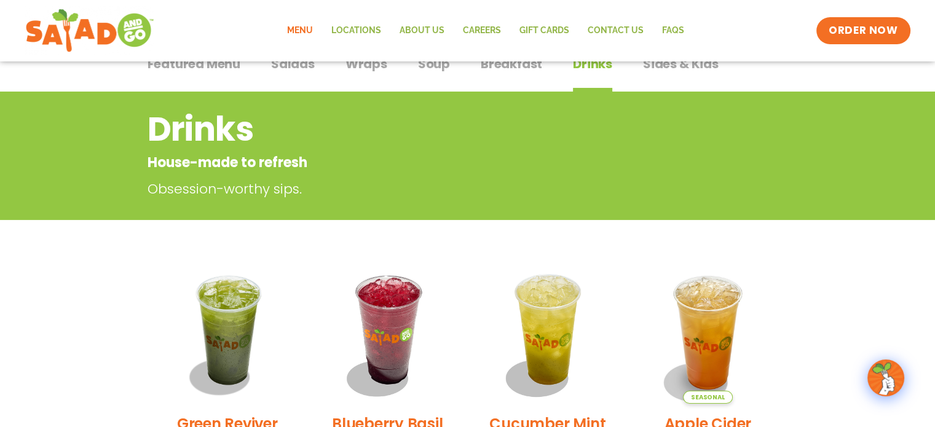 Image resolution: width=935 pixels, height=427 pixels. What do you see at coordinates (90, 31) in the screenshot?
I see `img: new-SAG-logo-768×292` at bounding box center [90, 31].